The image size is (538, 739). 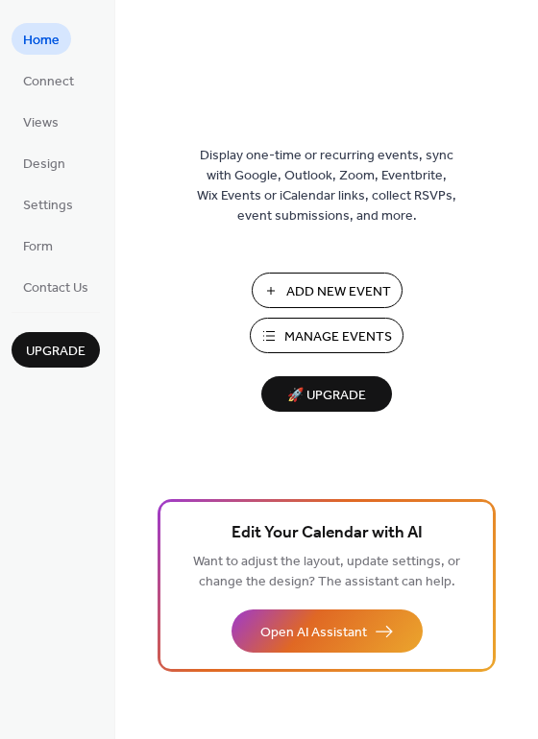 What do you see at coordinates (37, 247) in the screenshot?
I see `span: Form` at bounding box center [37, 247].